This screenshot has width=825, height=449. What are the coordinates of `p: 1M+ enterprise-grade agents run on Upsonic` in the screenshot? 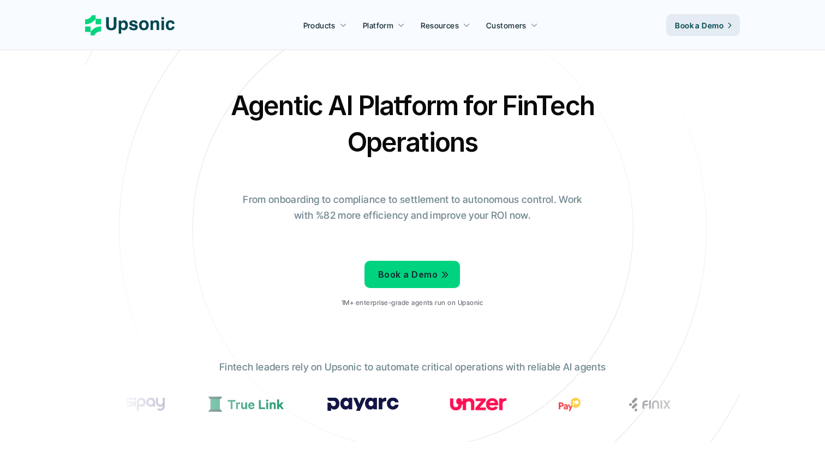 It's located at (412, 303).